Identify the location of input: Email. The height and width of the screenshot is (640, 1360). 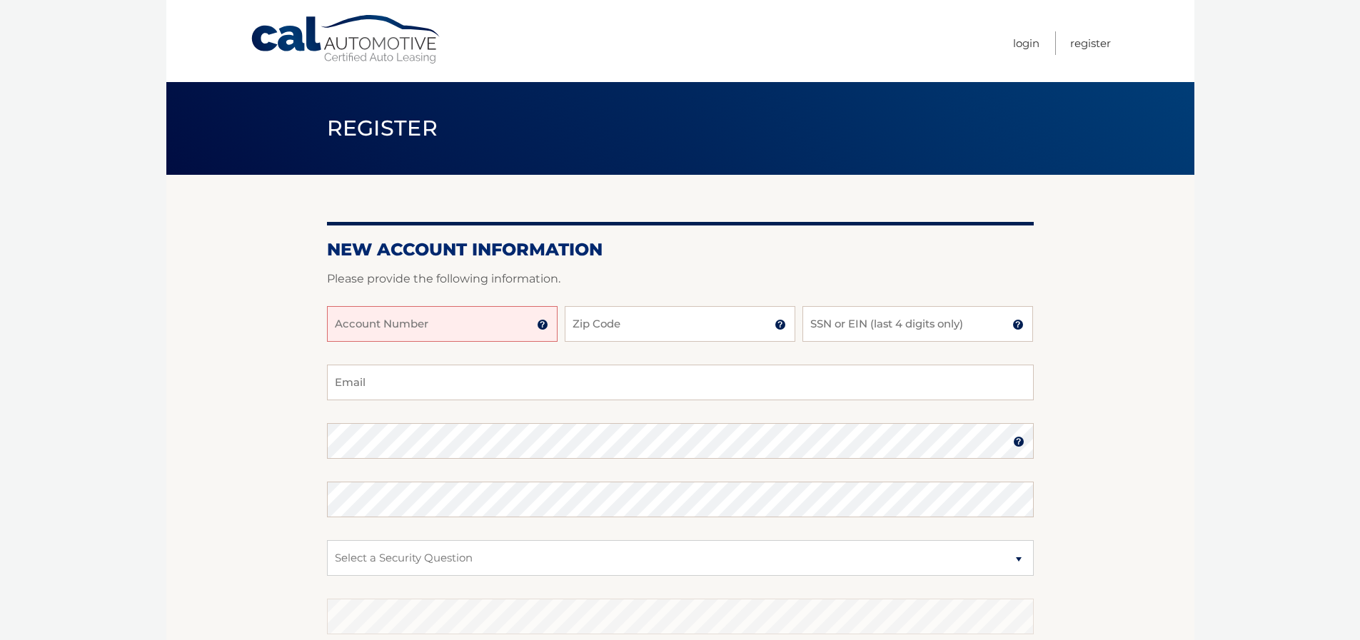
(680, 383).